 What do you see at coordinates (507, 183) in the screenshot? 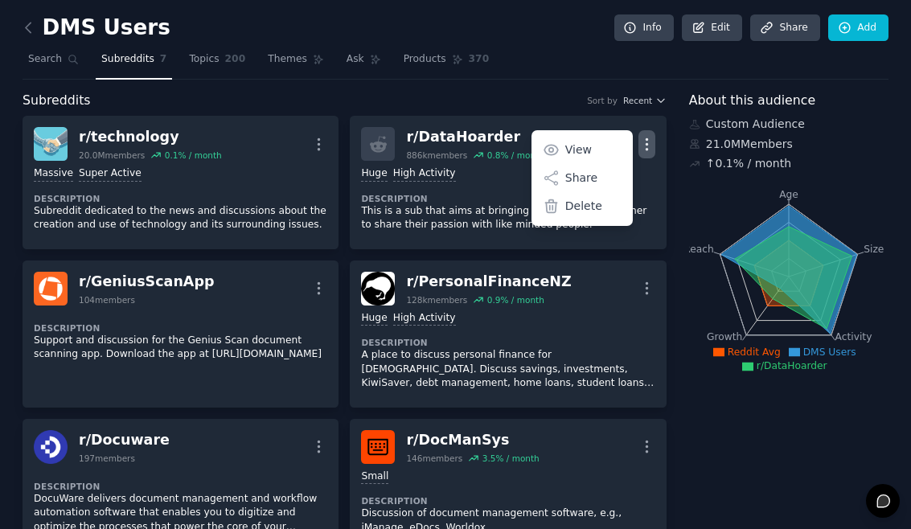
I see `a: r/DataHoarder886kmembers0.8% / monthViewShareDeleteHugeHigh ActivityDescriptionThis is a sub that...` at bounding box center [507, 183].